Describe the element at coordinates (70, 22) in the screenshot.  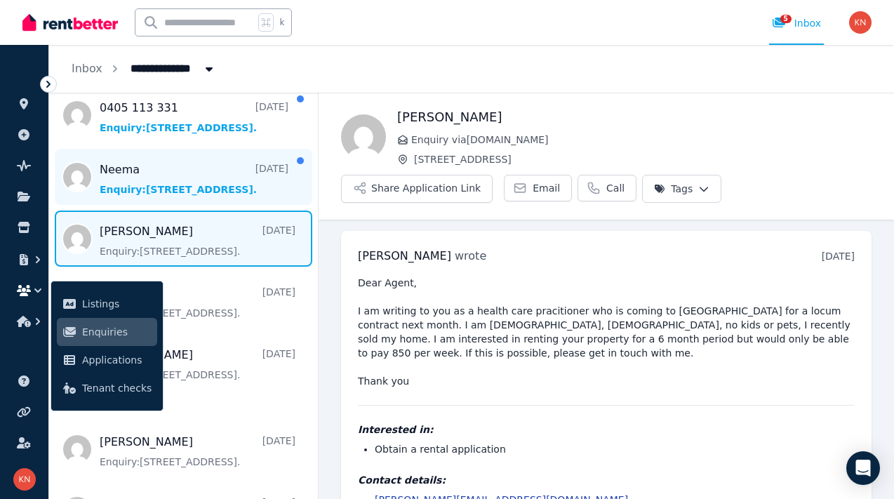
I see `img: RentBetter` at that location.